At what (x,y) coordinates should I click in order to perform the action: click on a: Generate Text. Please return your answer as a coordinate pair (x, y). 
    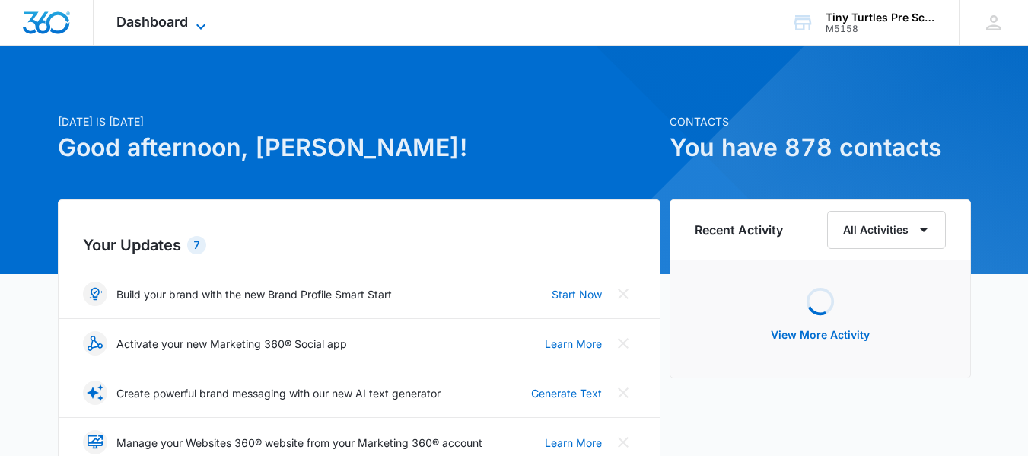
    Looking at the image, I should click on (566, 393).